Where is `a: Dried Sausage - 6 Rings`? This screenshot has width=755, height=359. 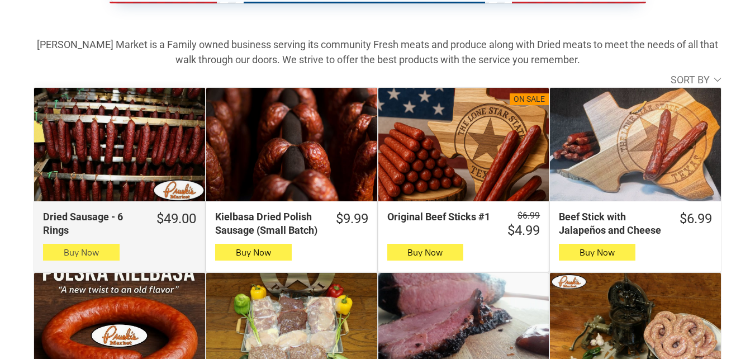
a: Dried Sausage - 6 Rings is located at coordinates (120, 145).